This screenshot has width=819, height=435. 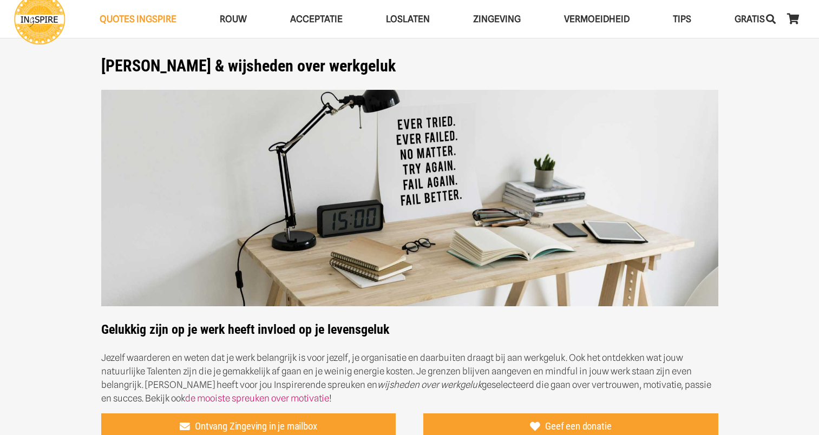 I want to click on a: LoslatenLoslaten Menu, so click(x=408, y=19).